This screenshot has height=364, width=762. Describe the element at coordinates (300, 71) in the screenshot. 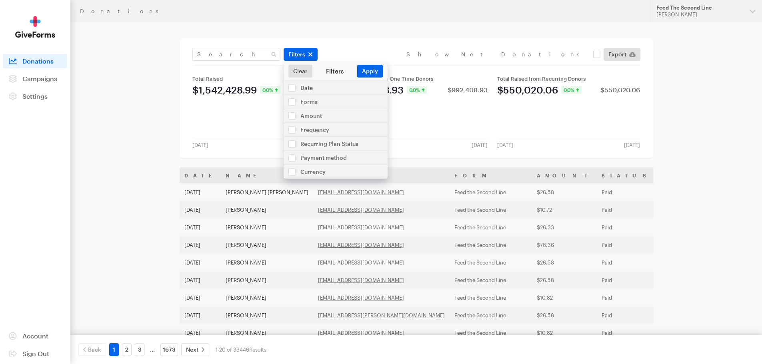

I see `a: Clear` at that location.